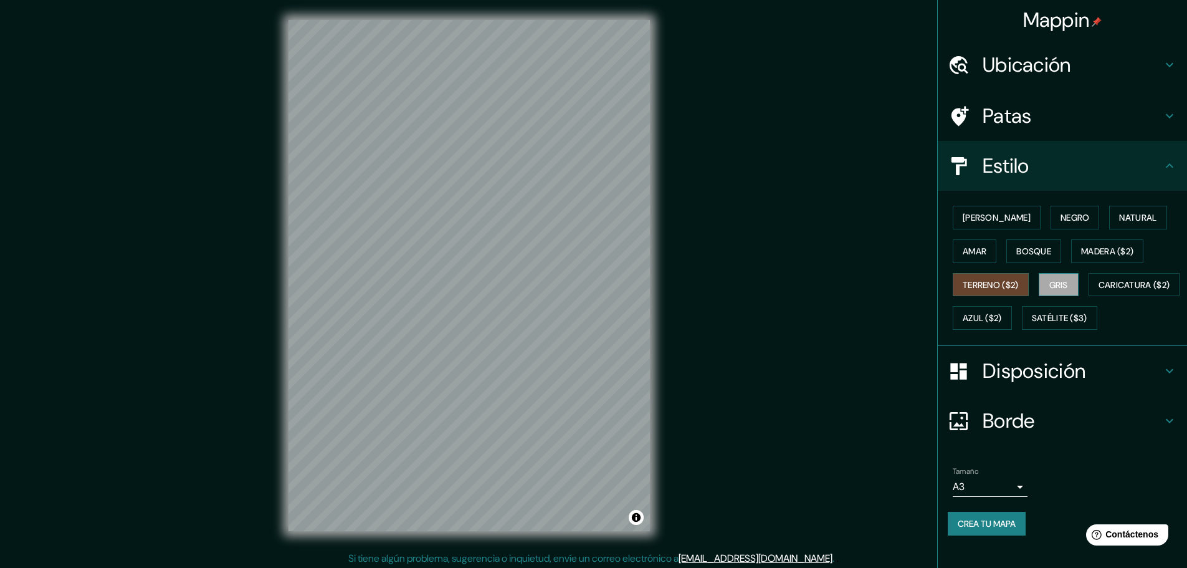  What do you see at coordinates (1063, 116) in the screenshot?
I see `div: Patas` at bounding box center [1063, 116].